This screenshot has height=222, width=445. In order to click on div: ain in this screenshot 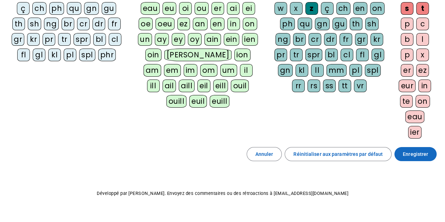, I will do `click(213, 39)`.